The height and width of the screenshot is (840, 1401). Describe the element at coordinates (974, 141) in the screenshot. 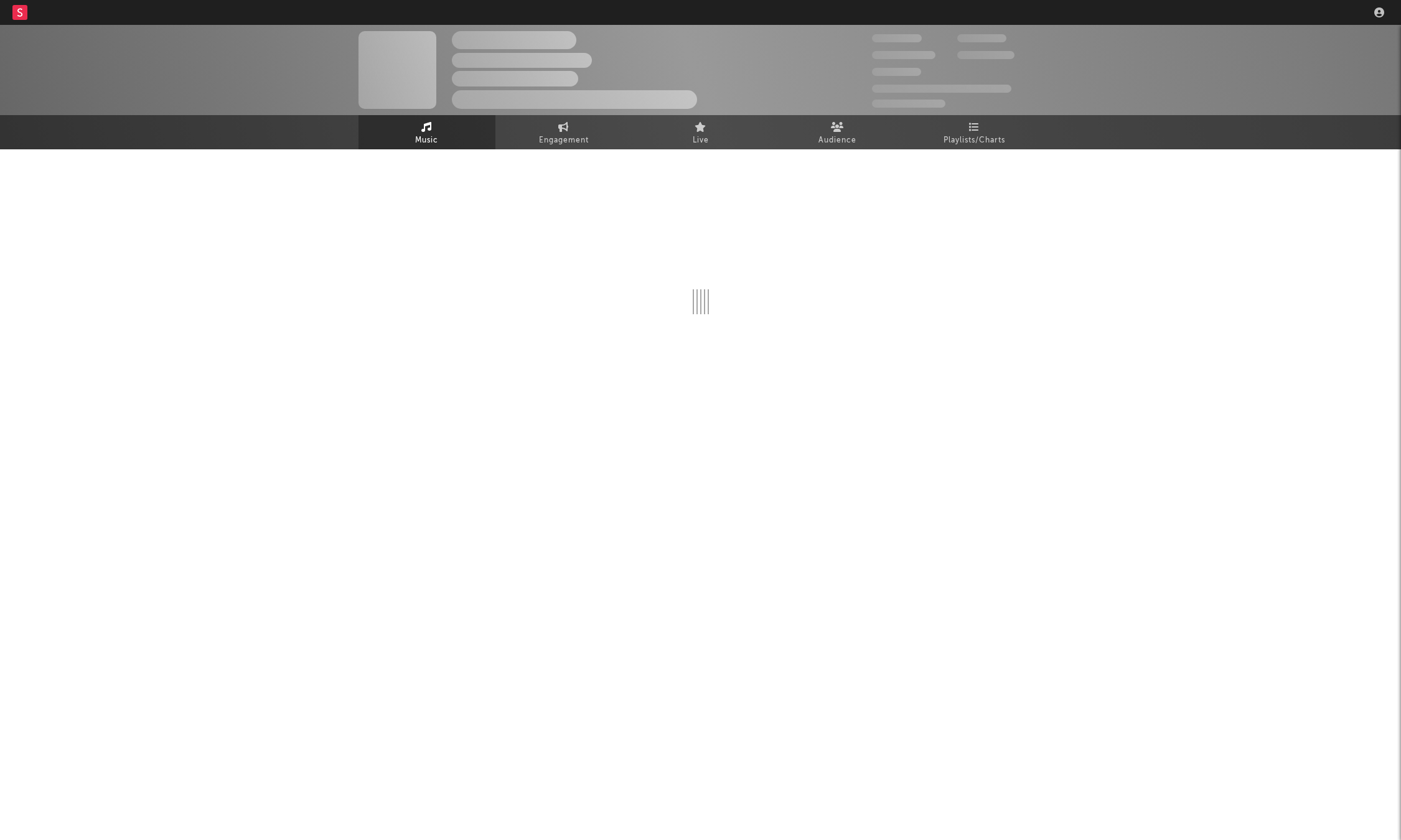

I see `span: Playlists/Charts` at that location.